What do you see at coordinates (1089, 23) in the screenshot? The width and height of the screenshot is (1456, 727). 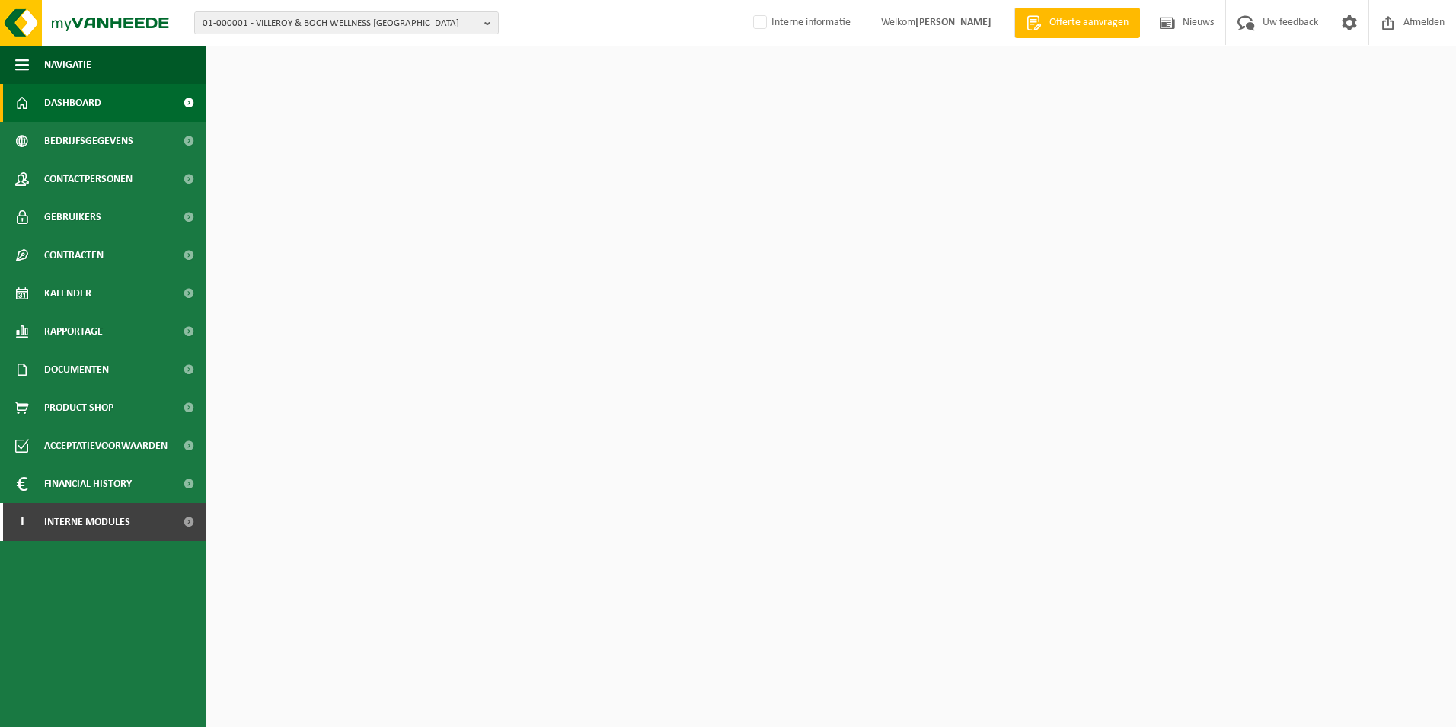 I see `span: Offerte aanvragen` at bounding box center [1089, 23].